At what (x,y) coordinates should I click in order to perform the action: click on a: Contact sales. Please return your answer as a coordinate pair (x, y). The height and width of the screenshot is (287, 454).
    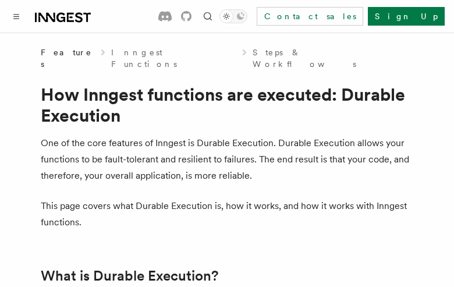
    Looking at the image, I should click on (310, 16).